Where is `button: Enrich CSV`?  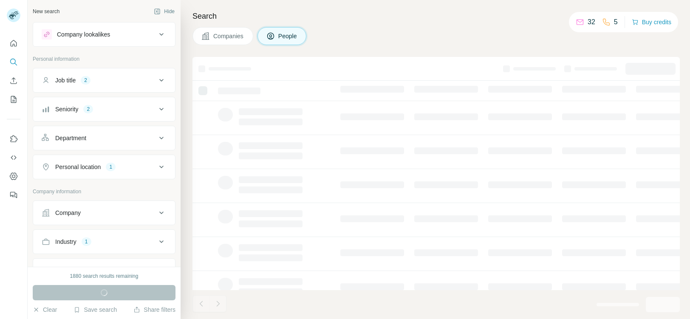 button: Enrich CSV is located at coordinates (14, 81).